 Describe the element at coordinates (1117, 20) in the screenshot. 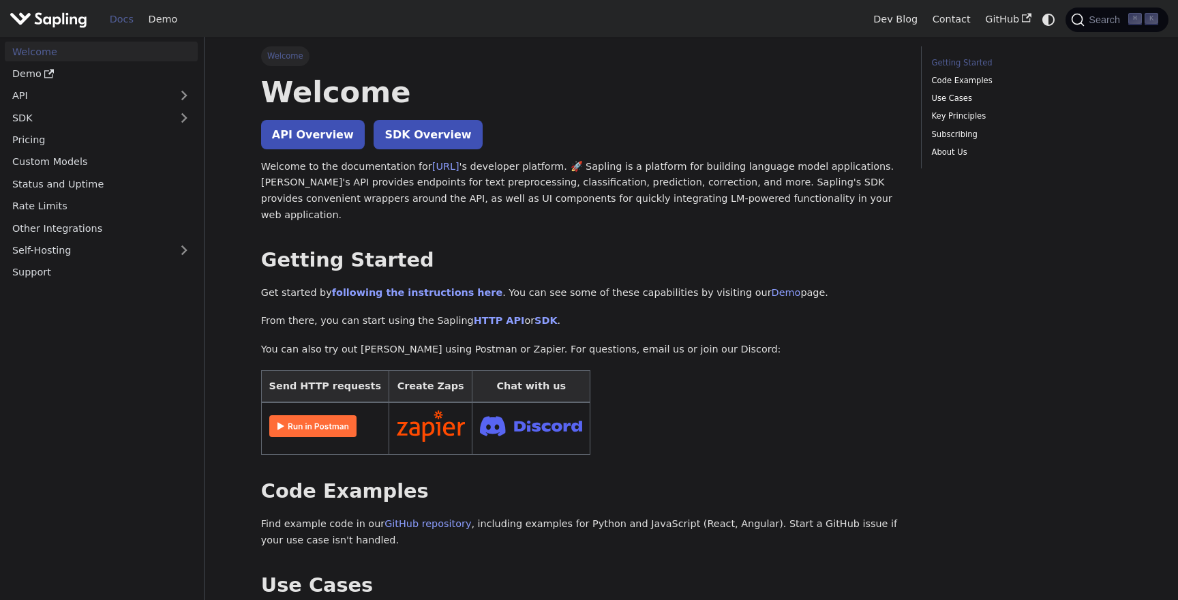

I see `button: Search (Command+K)` at that location.